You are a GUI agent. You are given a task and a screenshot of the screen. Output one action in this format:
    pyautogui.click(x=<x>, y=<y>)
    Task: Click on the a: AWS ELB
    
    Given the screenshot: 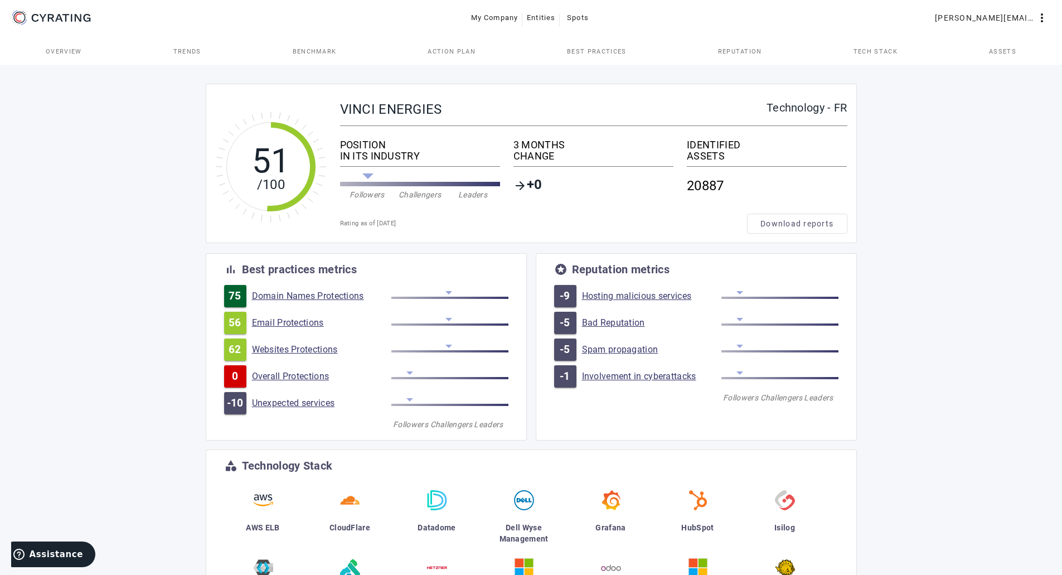 What is the action you would take?
    pyautogui.click(x=263, y=519)
    